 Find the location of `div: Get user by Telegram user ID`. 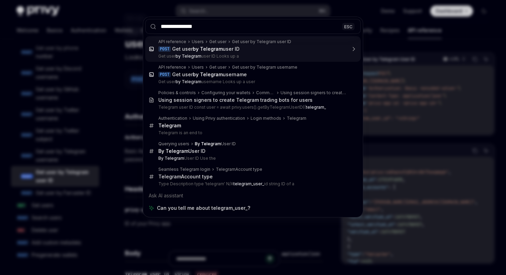

div: Get user by Telegram user ID is located at coordinates (262, 42).